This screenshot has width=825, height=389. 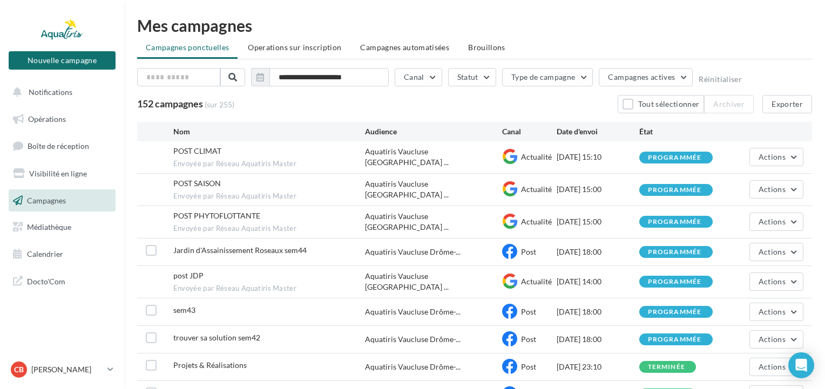 What do you see at coordinates (170, 104) in the screenshot?
I see `span: 152 campagnes` at bounding box center [170, 104].